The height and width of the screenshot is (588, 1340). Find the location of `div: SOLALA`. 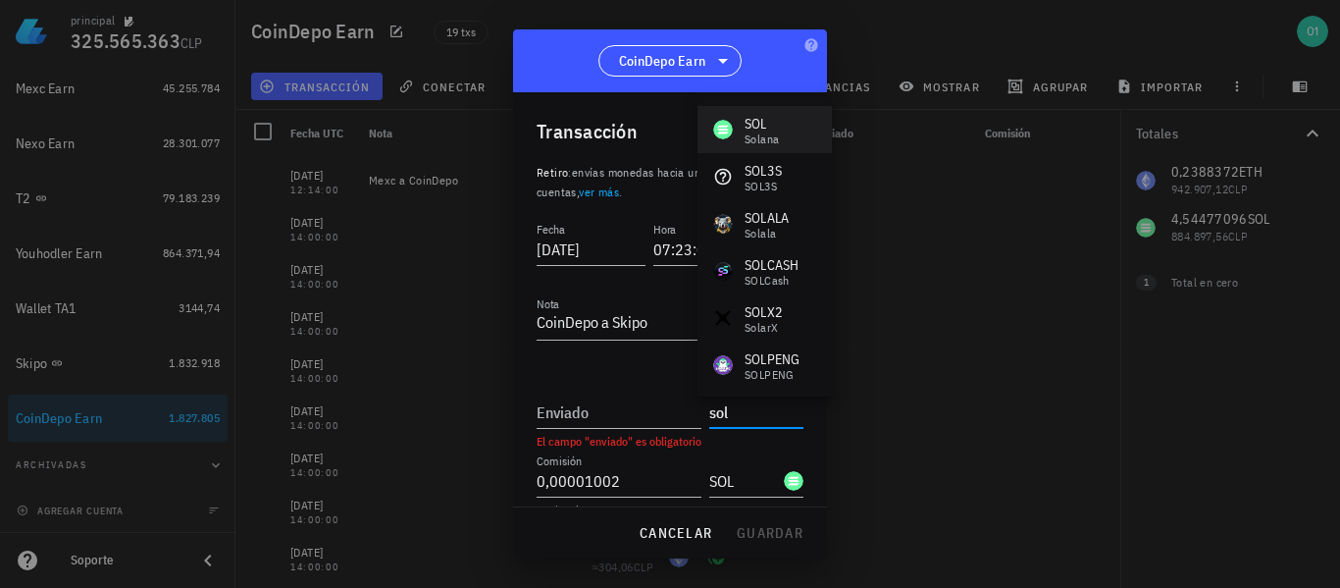

div: SOLALA is located at coordinates (767, 218).